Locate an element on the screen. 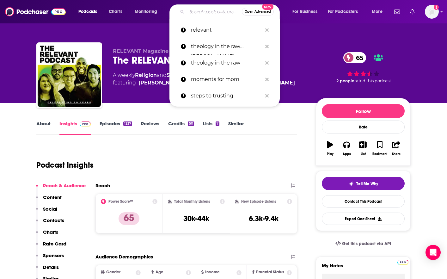  button: Bookmark is located at coordinates (380, 148).